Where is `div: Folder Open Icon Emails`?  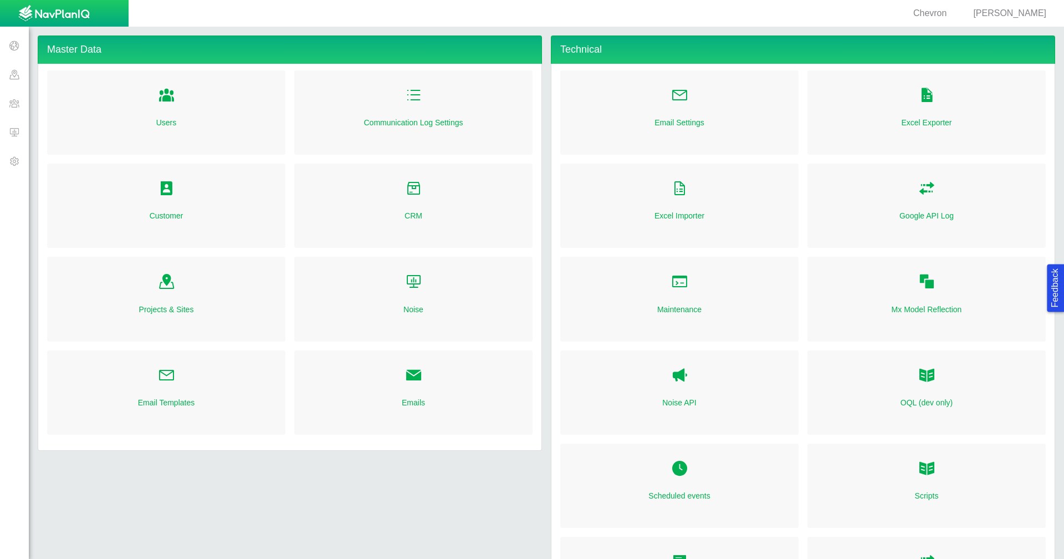 div: Folder Open Icon Emails is located at coordinates (413, 392).